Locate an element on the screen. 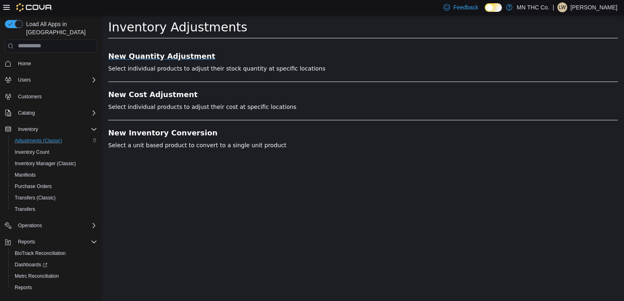 The height and width of the screenshot is (301, 624). a: New Cost Adjustment is located at coordinates (261, 80).